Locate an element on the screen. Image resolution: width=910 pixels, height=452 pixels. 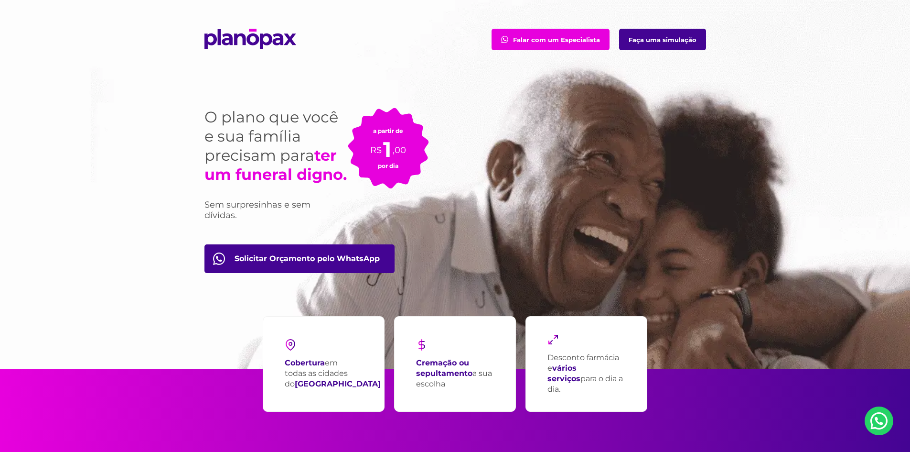
a: Nosso Whatsapp is located at coordinates (879, 420).